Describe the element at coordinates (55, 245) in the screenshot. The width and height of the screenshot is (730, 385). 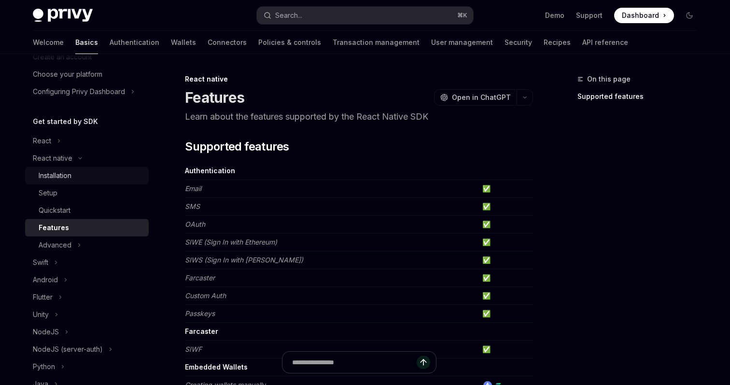
I see `div: Advanced` at that location.